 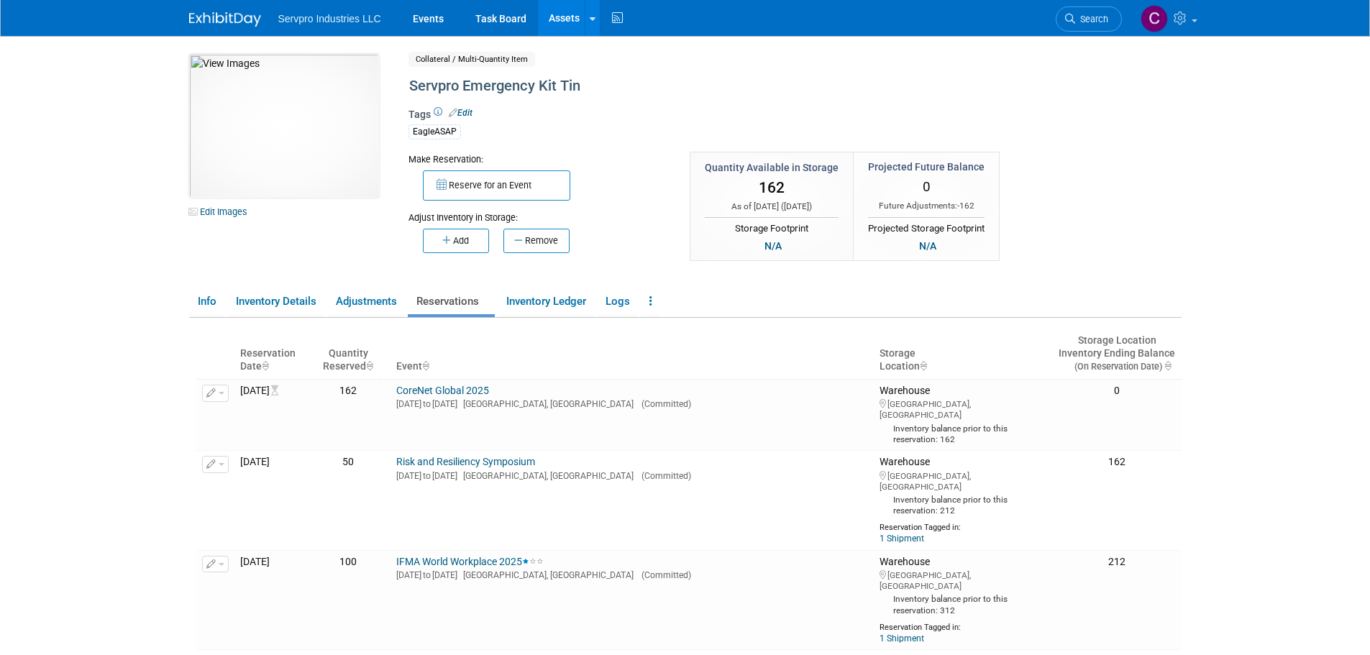 I want to click on div: Projected Future Balance, so click(x=927, y=167).